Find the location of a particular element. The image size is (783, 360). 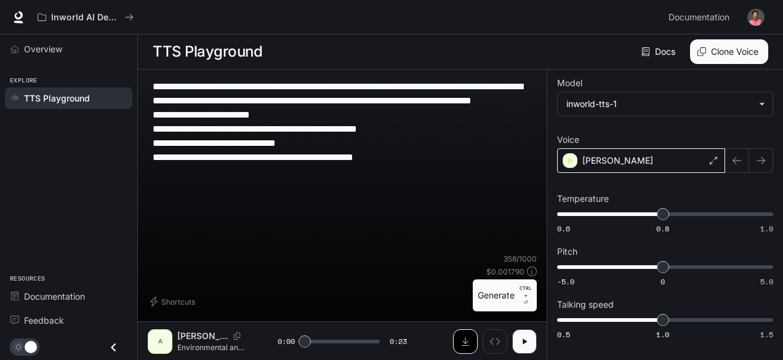

p: CTRL + is located at coordinates (526, 292).